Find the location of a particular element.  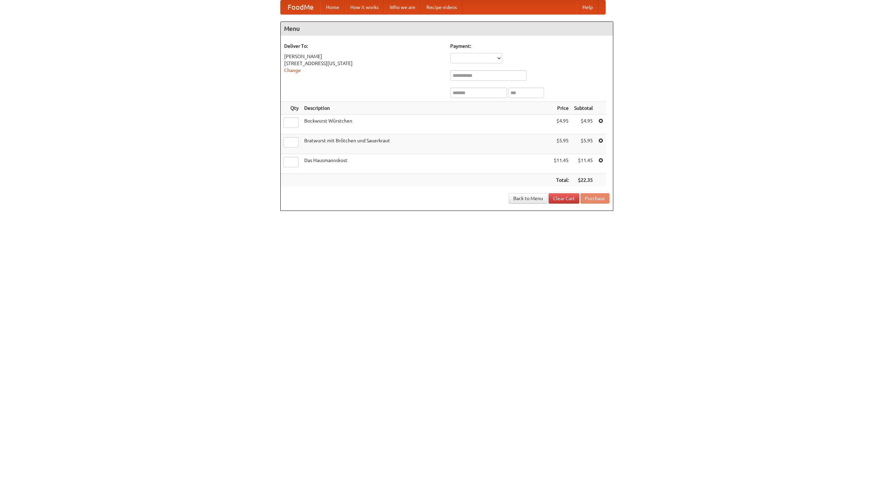

a: Home is located at coordinates (333, 7).